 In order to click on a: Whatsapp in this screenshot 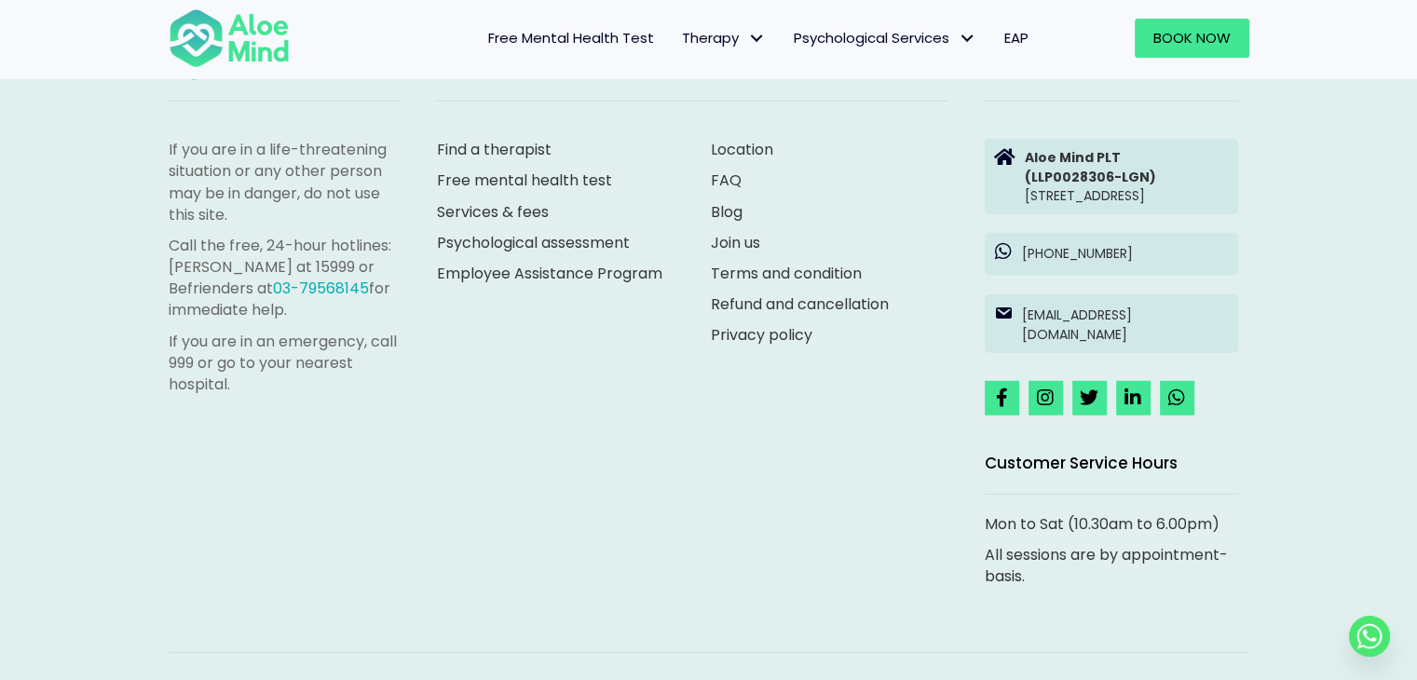, I will do `click(1370, 636)`.